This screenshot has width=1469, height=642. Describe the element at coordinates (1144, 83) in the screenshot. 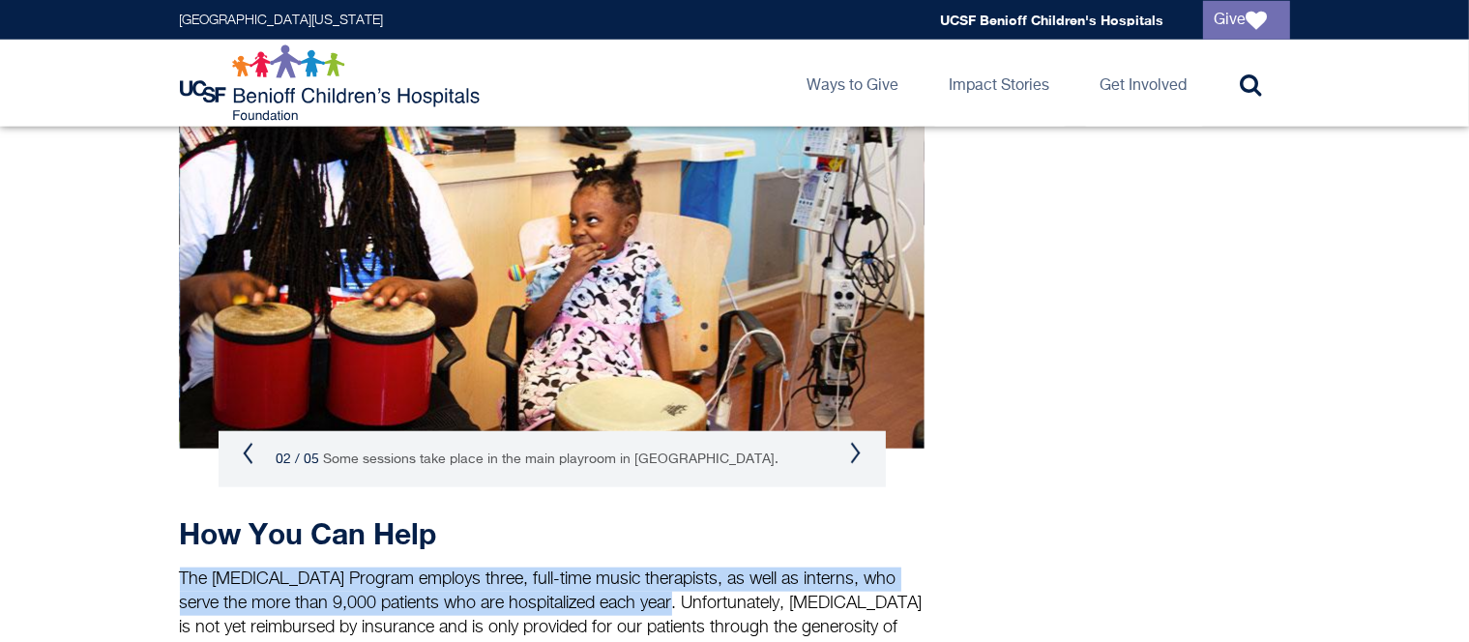

I see `a: Get Involved` at that location.